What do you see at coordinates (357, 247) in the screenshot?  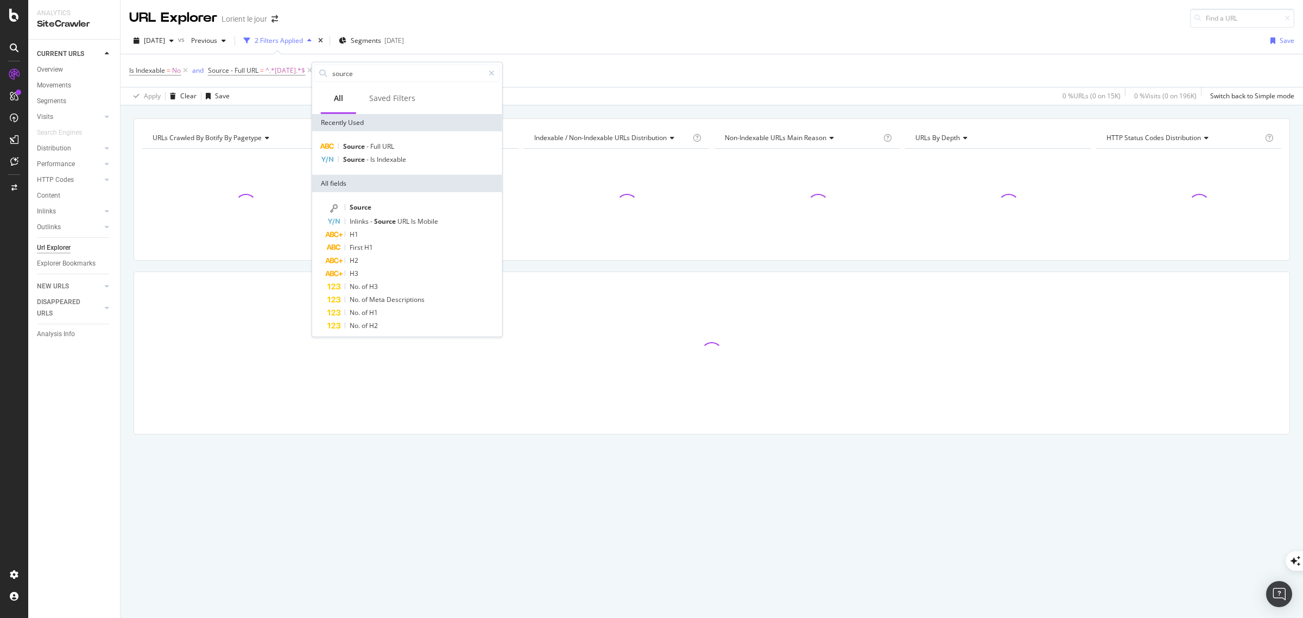 I see `span: First` at bounding box center [357, 247].